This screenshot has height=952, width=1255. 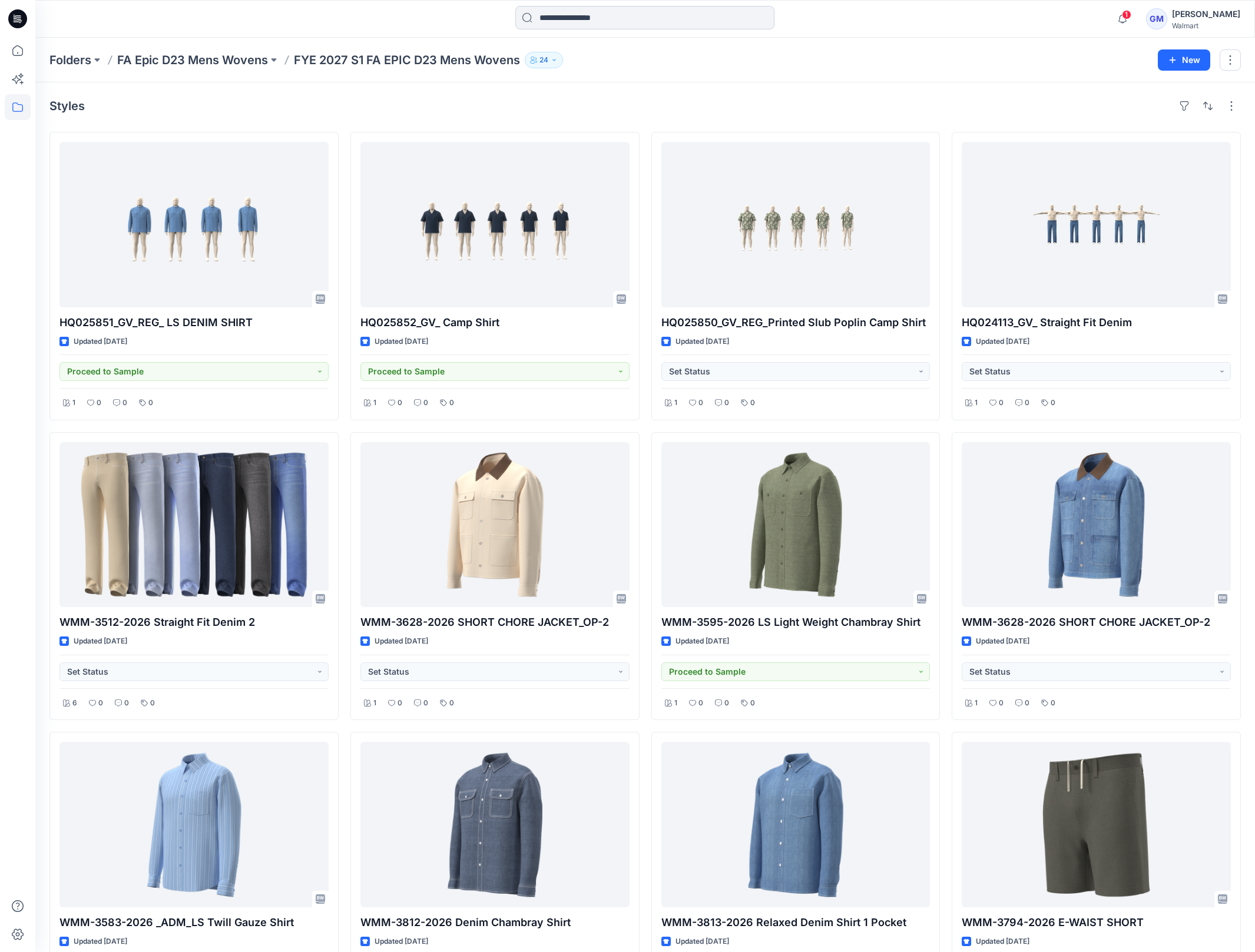 I want to click on p: WMM-3813-2026 Relaxed Denim Shirt 1 Pocket, so click(x=795, y=923).